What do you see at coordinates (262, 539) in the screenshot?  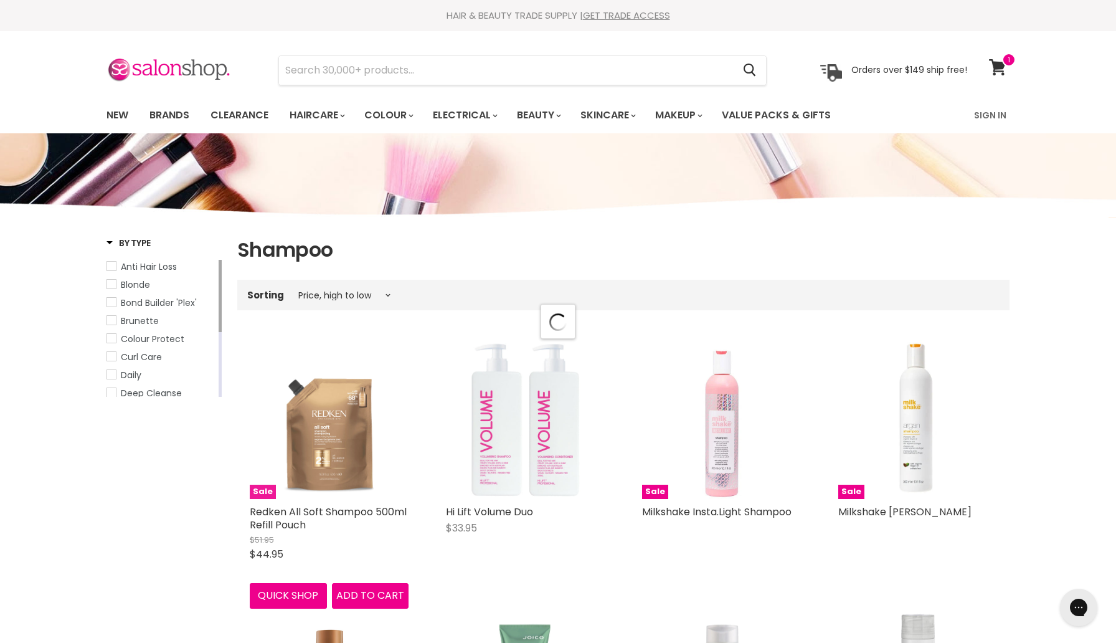 I see `span: $51.95` at bounding box center [262, 539].